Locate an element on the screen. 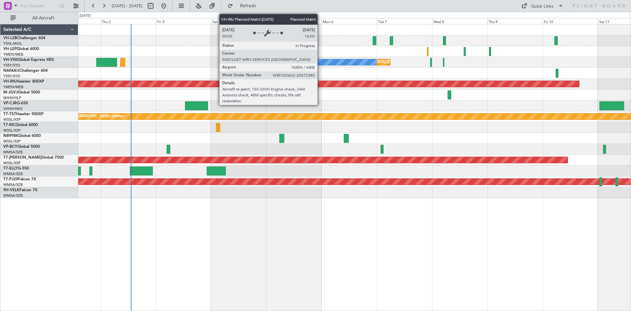 The height and width of the screenshot is (311, 631). button: Quick Links is located at coordinates (542, 6).